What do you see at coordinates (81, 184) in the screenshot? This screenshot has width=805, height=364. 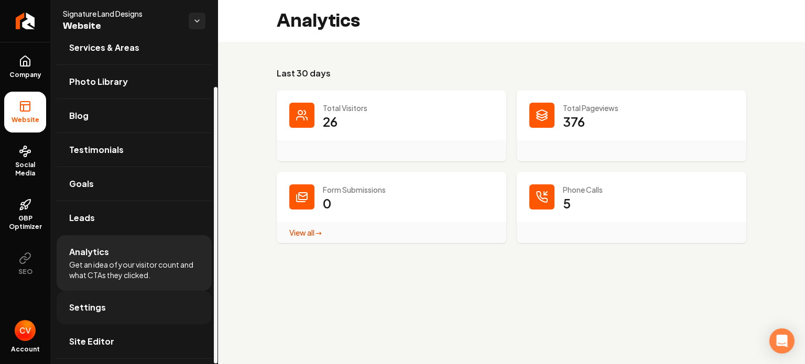 I see `span: Goals` at bounding box center [81, 184].